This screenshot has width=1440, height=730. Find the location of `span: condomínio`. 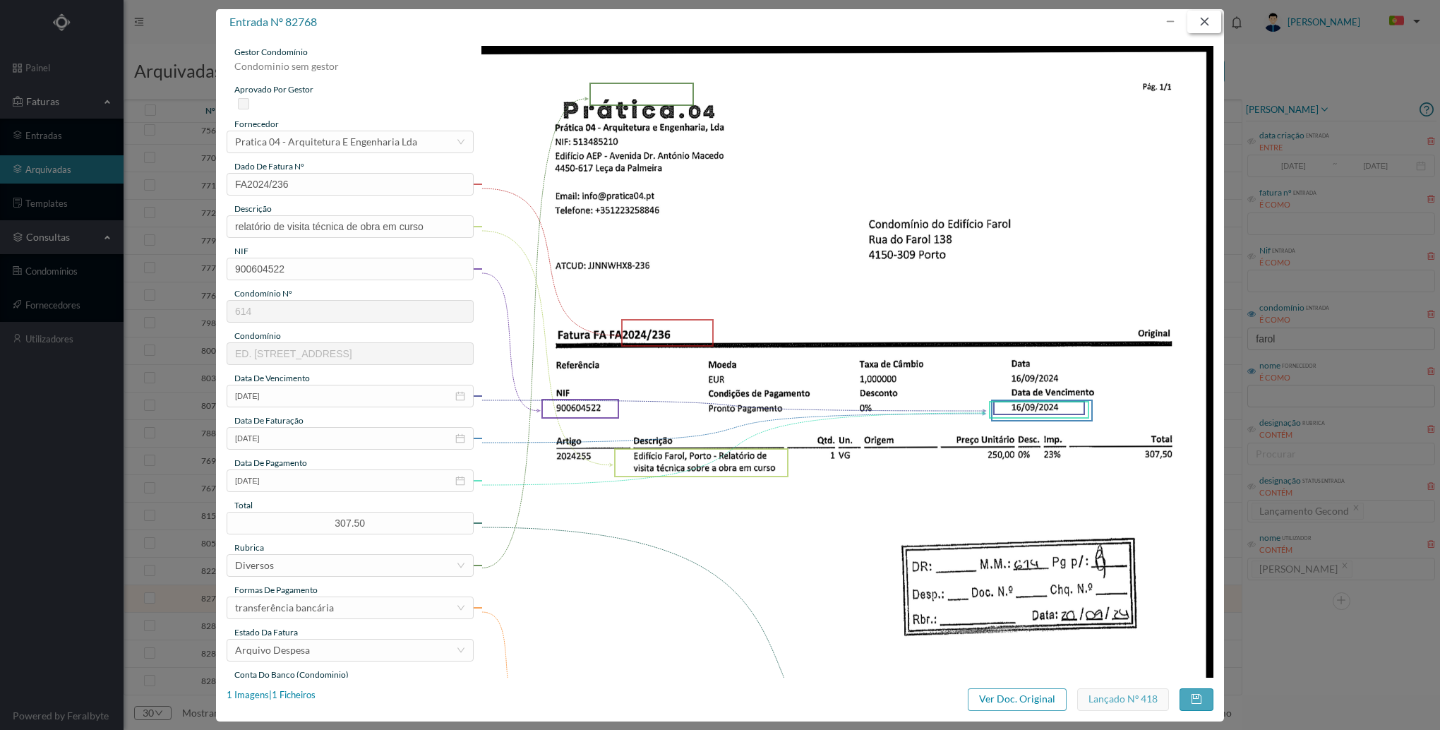

span: condomínio is located at coordinates (258, 335).